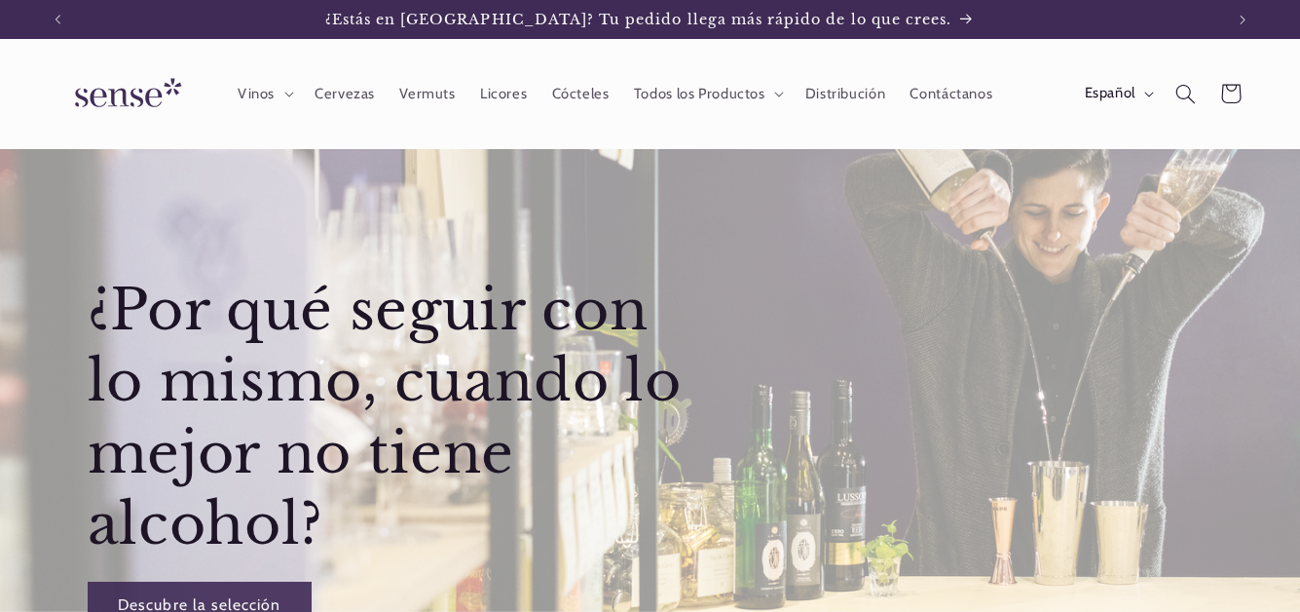 This screenshot has width=1300, height=612. Describe the element at coordinates (398, 418) in the screenshot. I see `h2: ¿Por qué seguir con lo mismo, cuando lo mejor no tiene alcohol?` at that location.